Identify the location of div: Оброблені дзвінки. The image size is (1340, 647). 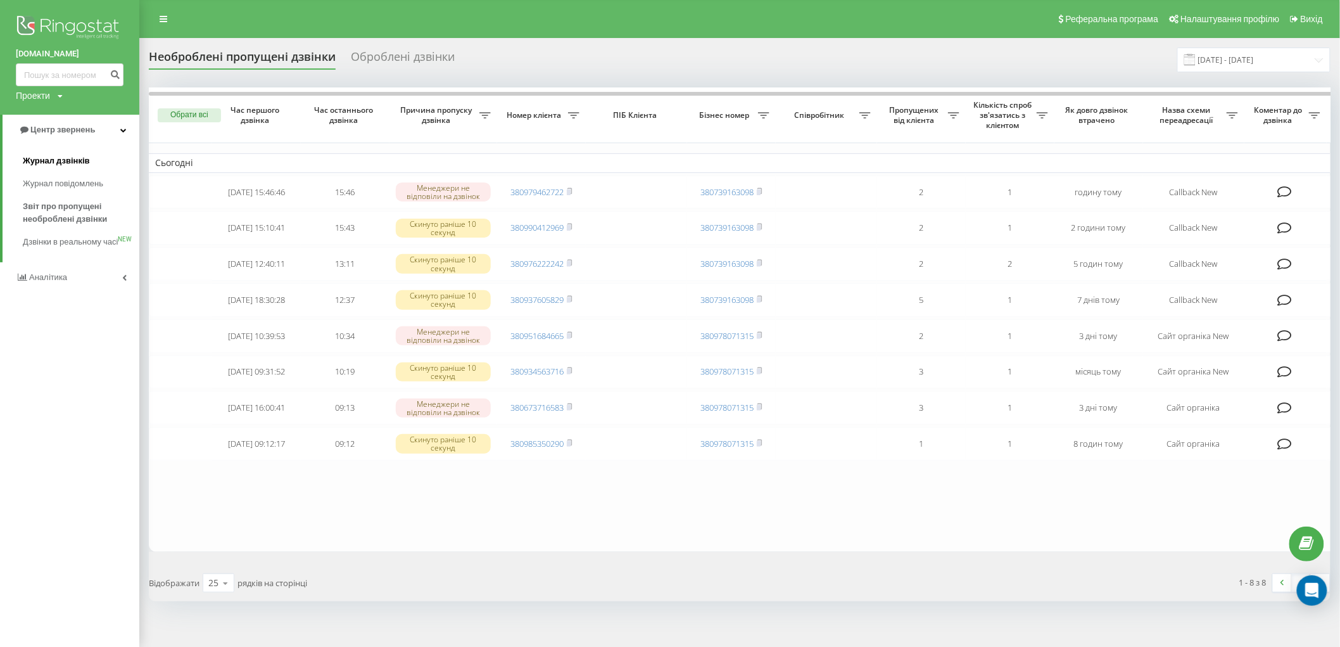
(403, 60).